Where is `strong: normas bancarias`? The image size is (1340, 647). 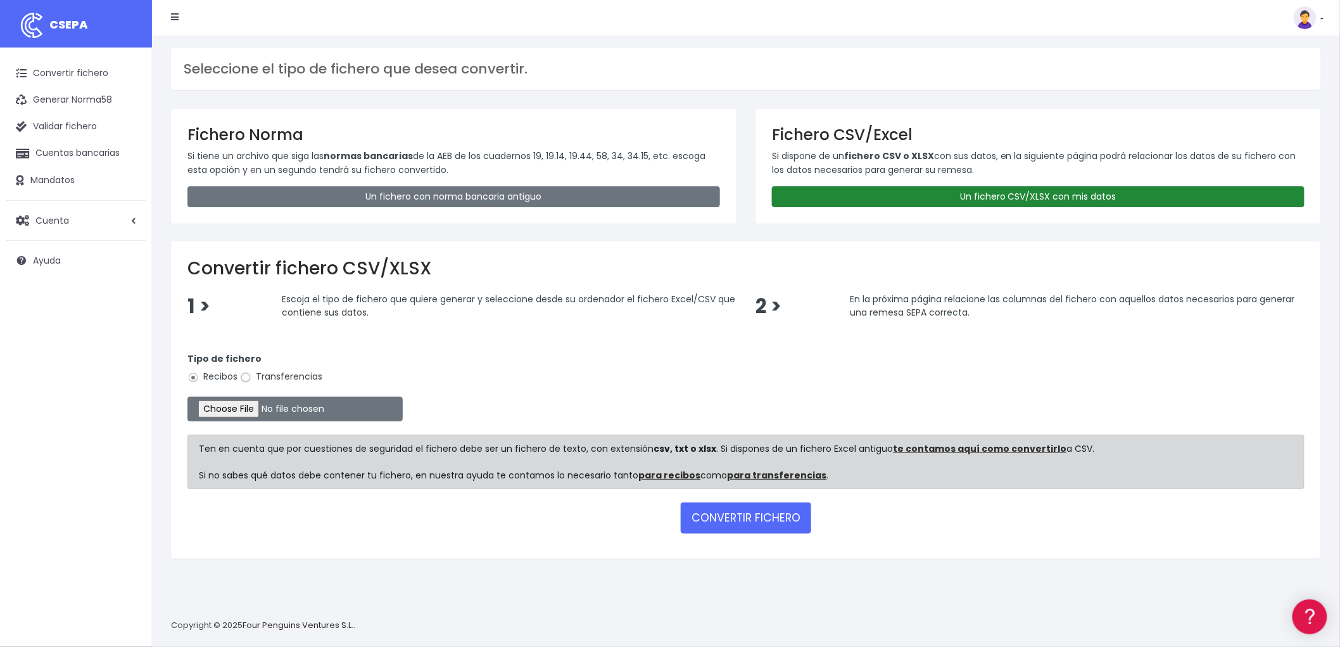
strong: normas bancarias is located at coordinates (368, 156).